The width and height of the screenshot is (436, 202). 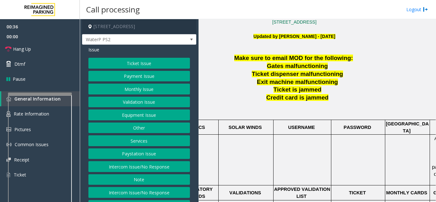 What do you see at coordinates (113, 9) in the screenshot?
I see `h3: Call processing` at bounding box center [113, 9].